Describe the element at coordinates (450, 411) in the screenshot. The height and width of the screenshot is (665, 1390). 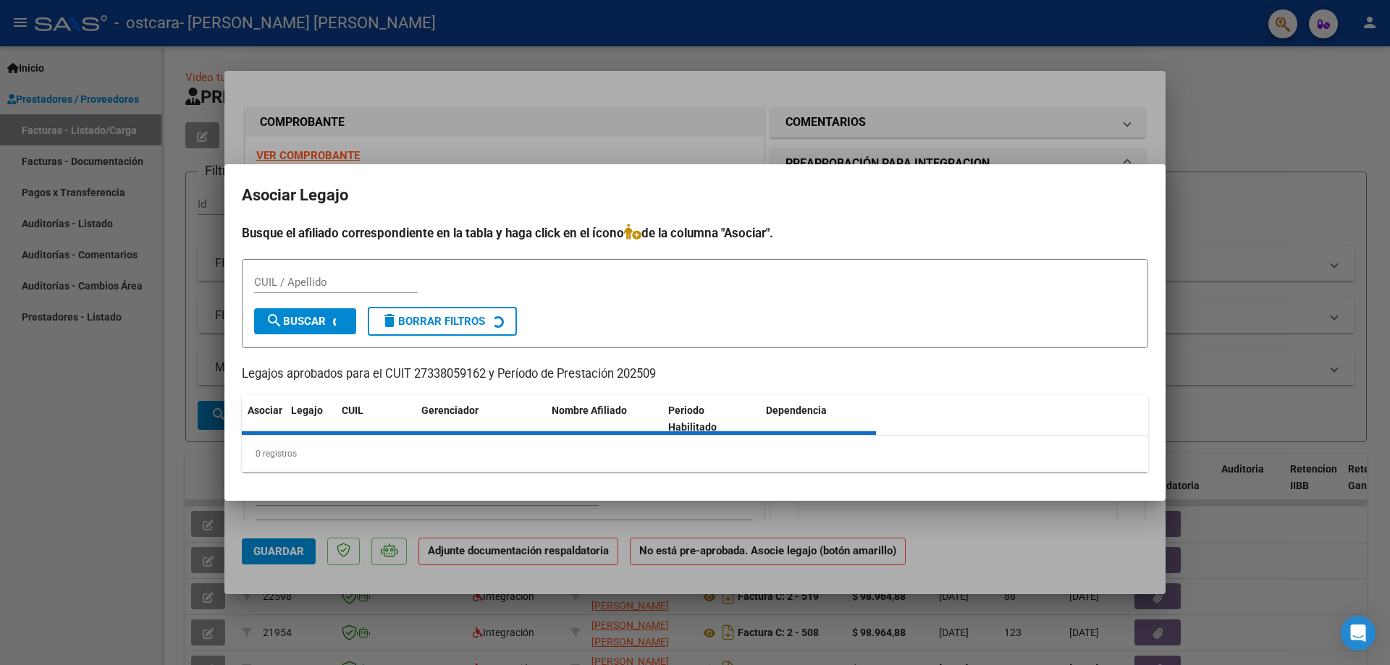
I see `span: Gerenciador` at that location.